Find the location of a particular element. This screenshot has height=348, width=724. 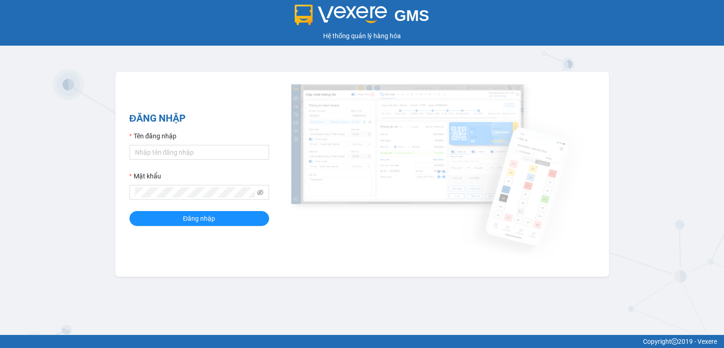

img: logo 2 is located at coordinates (341, 15).